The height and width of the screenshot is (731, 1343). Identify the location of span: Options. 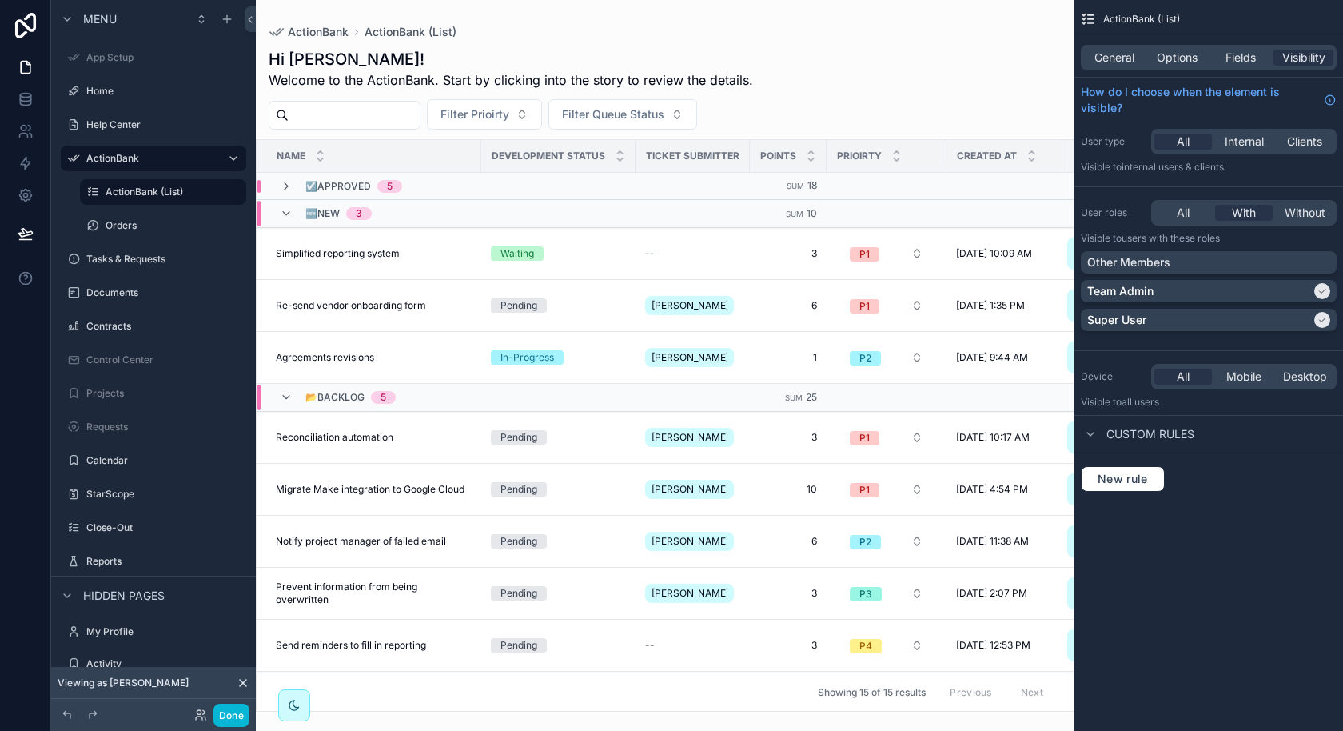
(1177, 58).